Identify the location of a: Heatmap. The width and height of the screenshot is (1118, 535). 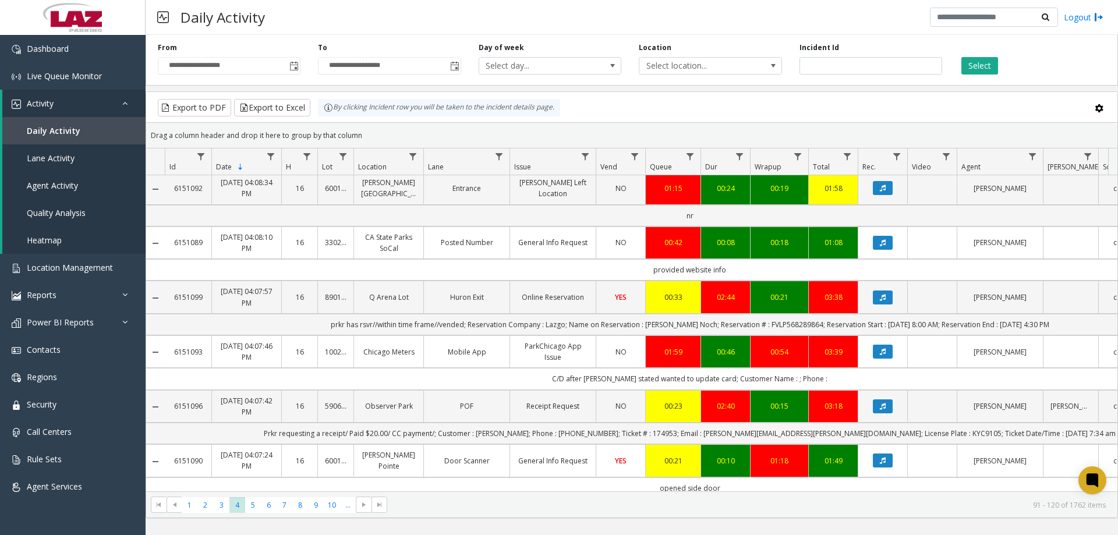
(74, 240).